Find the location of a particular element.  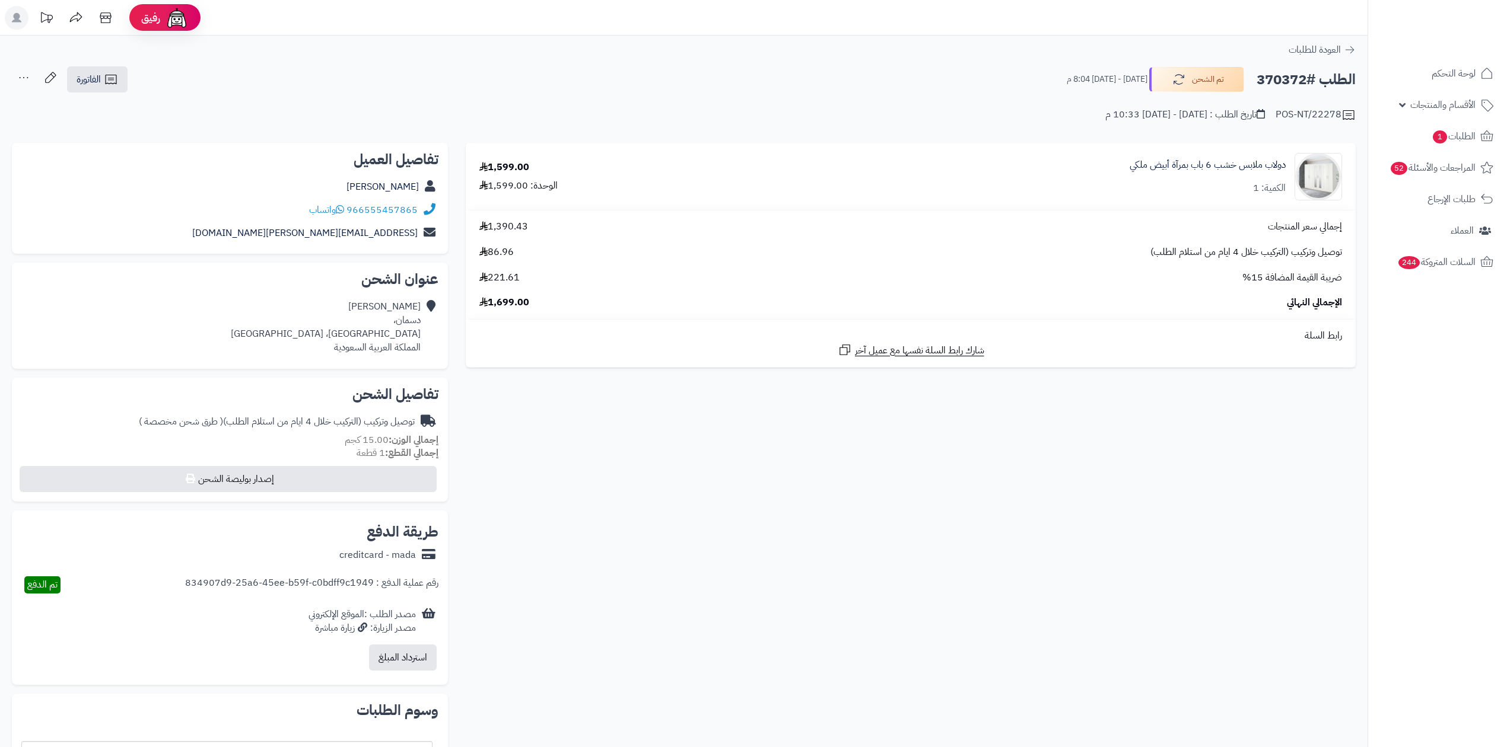

h2: وسوم الطلبات is located at coordinates (230, 711).